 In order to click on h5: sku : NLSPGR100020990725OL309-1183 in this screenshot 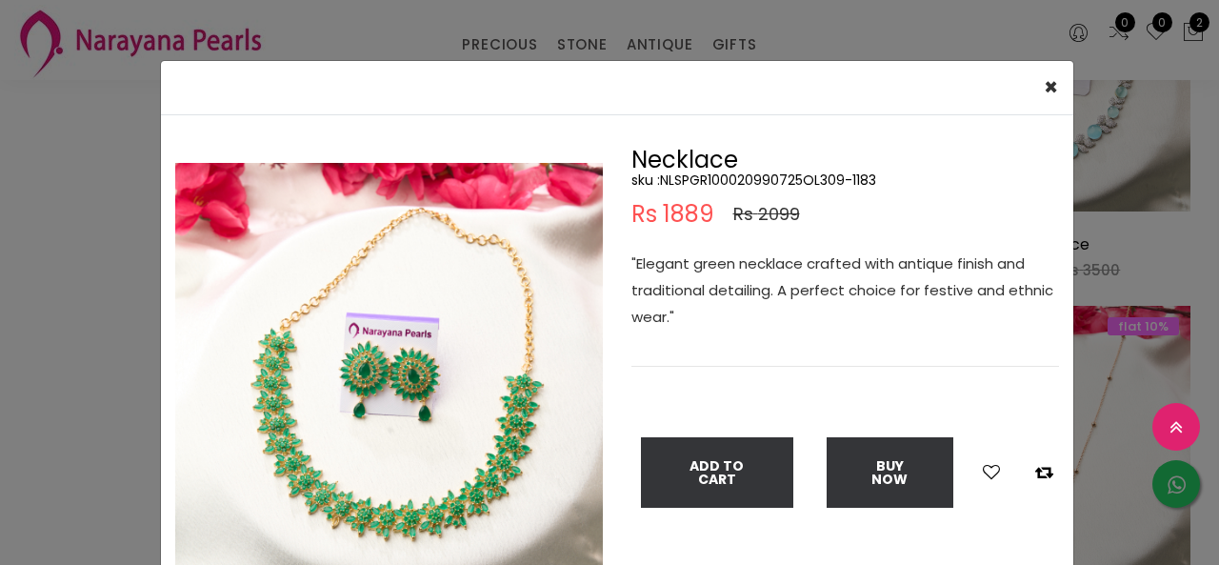, I will do `click(845, 180)`.